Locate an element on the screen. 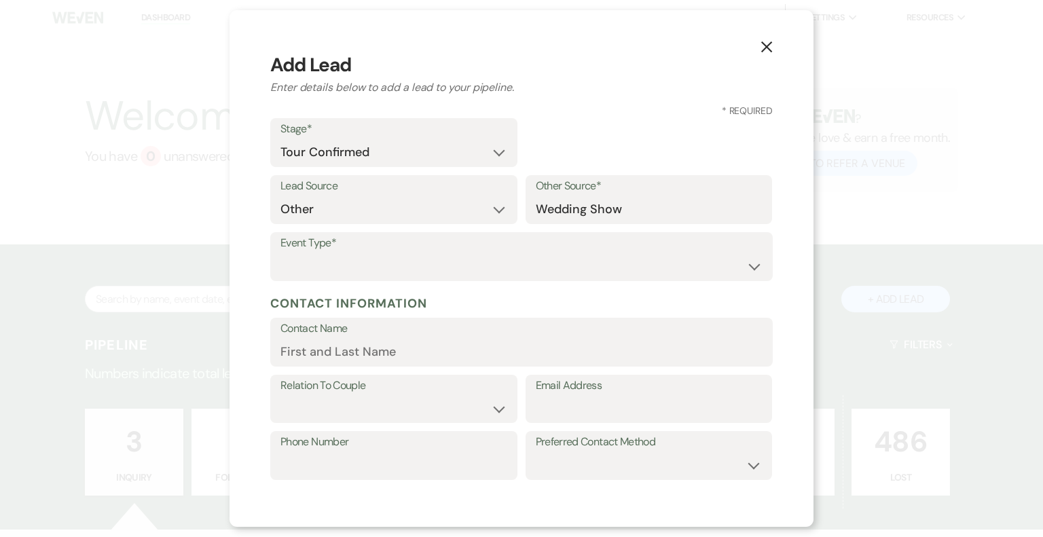 The image size is (1043, 537). h2: Enter details below to add a lead to your pipeline. is located at coordinates (522, 88).